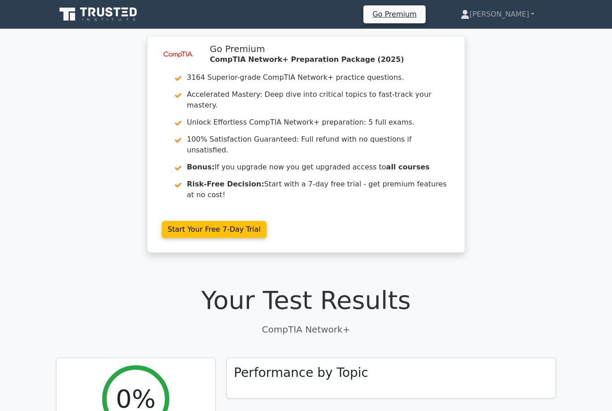 This screenshot has height=411, width=612. Describe the element at coordinates (306, 300) in the screenshot. I see `h1: Your Test Results` at that location.